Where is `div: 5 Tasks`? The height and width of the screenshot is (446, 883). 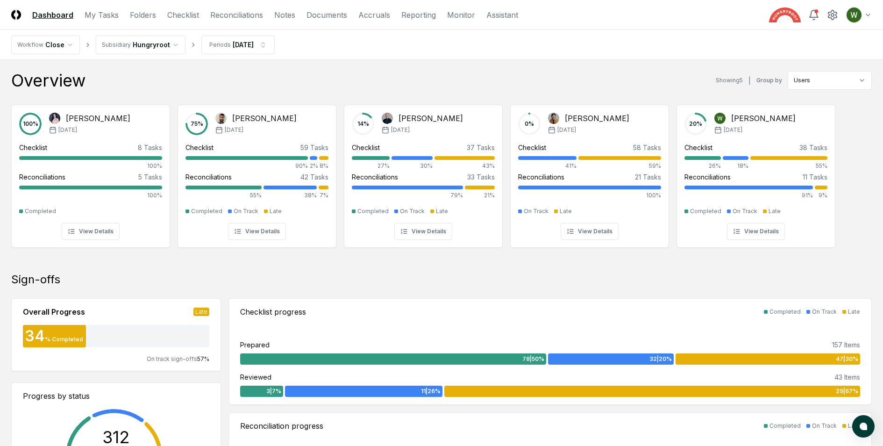
div: 5 Tasks is located at coordinates (150, 177).